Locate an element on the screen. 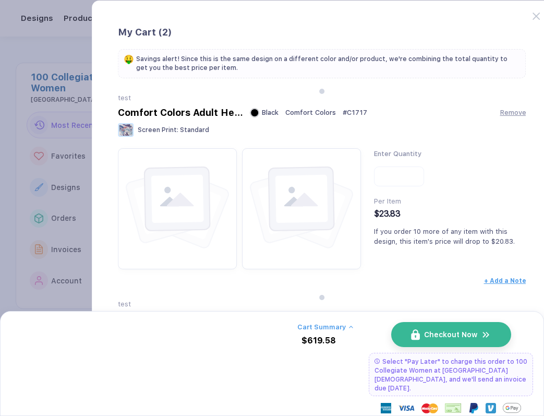 This screenshot has height=416, width=544. span: + Add a Note is located at coordinates (505, 281).